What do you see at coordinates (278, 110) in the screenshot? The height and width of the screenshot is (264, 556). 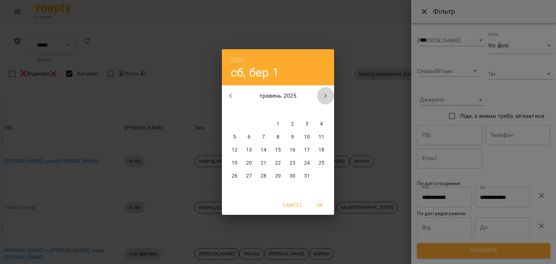 I see `span: чт` at bounding box center [278, 110].